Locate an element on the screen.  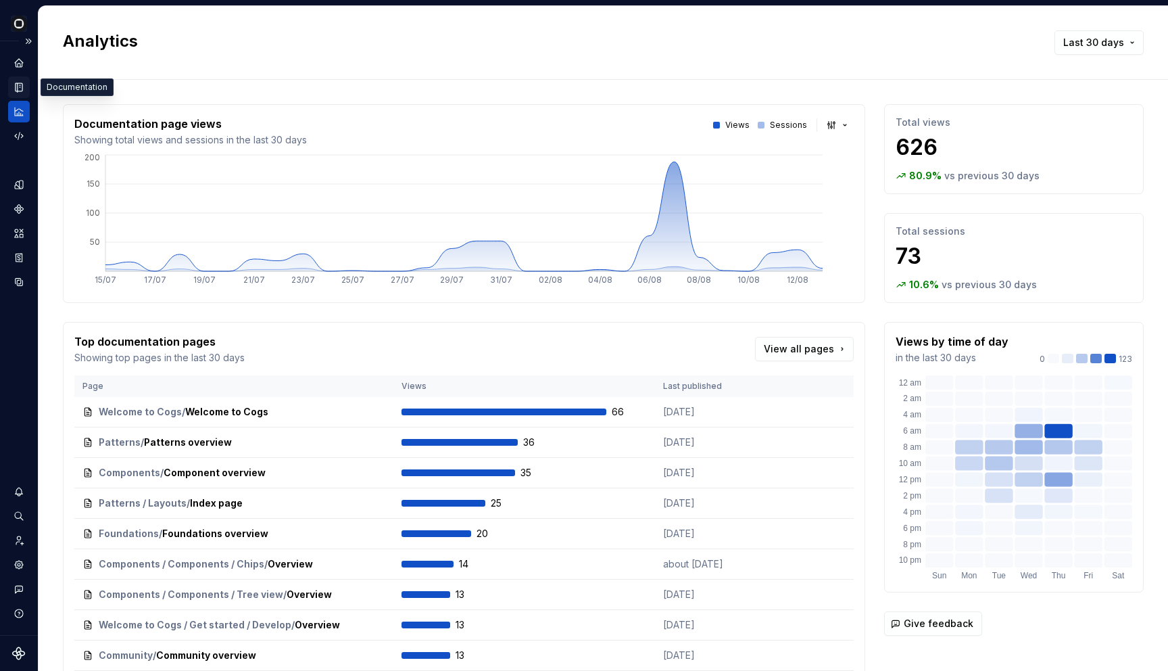
p: Top documentation pages is located at coordinates (160, 341).